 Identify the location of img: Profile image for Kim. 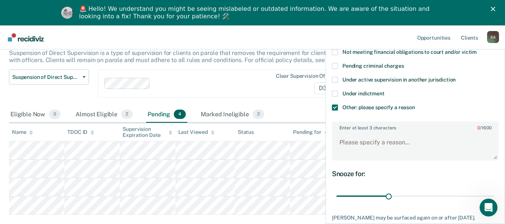
(67, 13).